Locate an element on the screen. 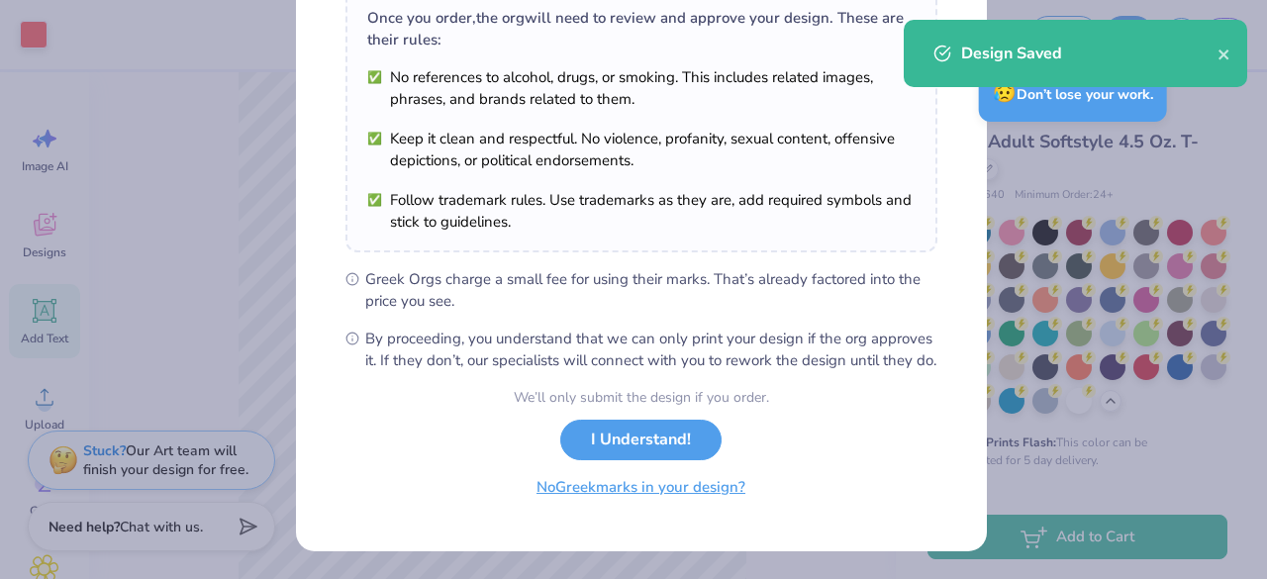 The width and height of the screenshot is (1267, 579). button: NoGreekmarks in your design? is located at coordinates (640, 487).